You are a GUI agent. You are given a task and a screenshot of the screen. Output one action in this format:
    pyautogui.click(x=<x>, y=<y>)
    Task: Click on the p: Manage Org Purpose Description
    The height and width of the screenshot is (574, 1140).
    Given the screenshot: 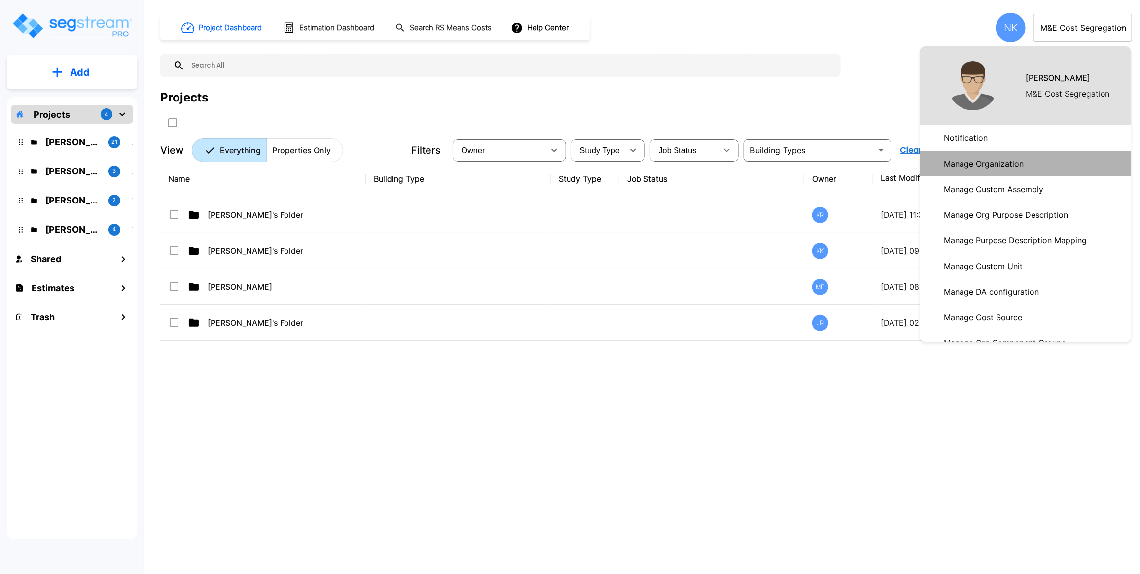 What is the action you would take?
    pyautogui.click(x=1006, y=215)
    